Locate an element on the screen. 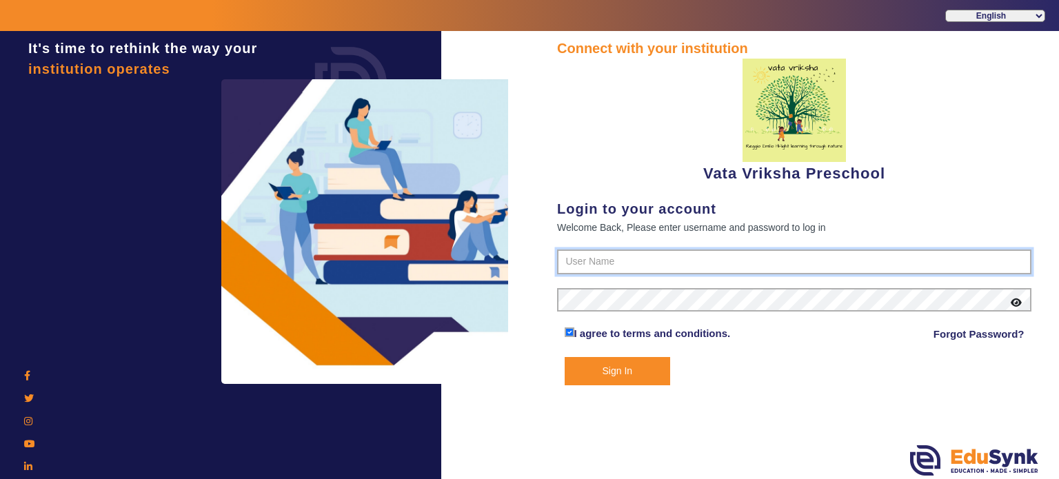 The height and width of the screenshot is (479, 1059). div: Welcome Back, Please enter username and password to log in is located at coordinates (794, 227).